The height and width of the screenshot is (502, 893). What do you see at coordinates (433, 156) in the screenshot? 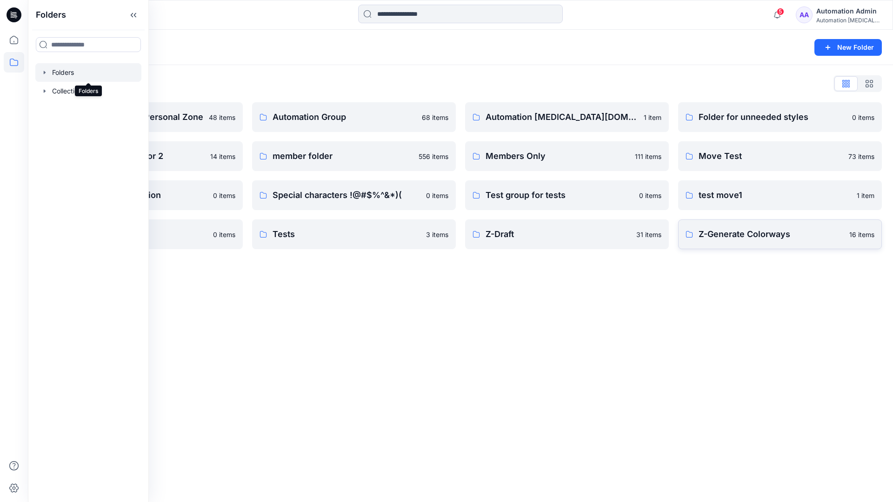
I see `p: 556 items` at bounding box center [433, 156].